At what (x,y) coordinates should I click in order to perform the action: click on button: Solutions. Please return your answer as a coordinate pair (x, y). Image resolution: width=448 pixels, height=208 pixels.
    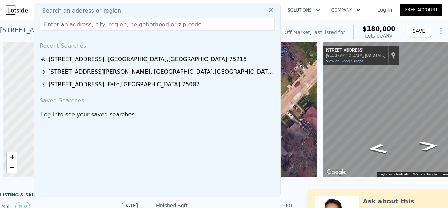
    Looking at the image, I should click on (304, 10).